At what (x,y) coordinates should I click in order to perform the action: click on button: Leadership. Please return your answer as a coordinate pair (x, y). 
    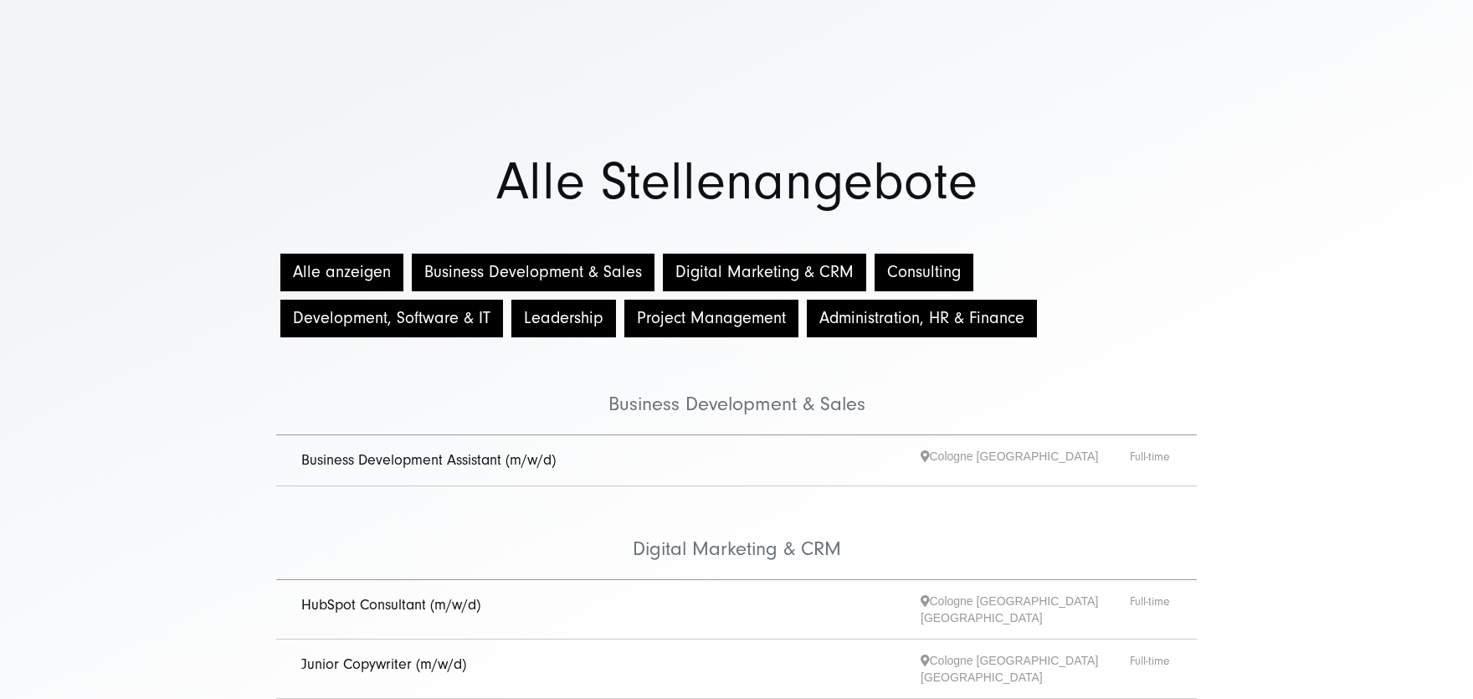
    Looking at the image, I should click on (563, 318).